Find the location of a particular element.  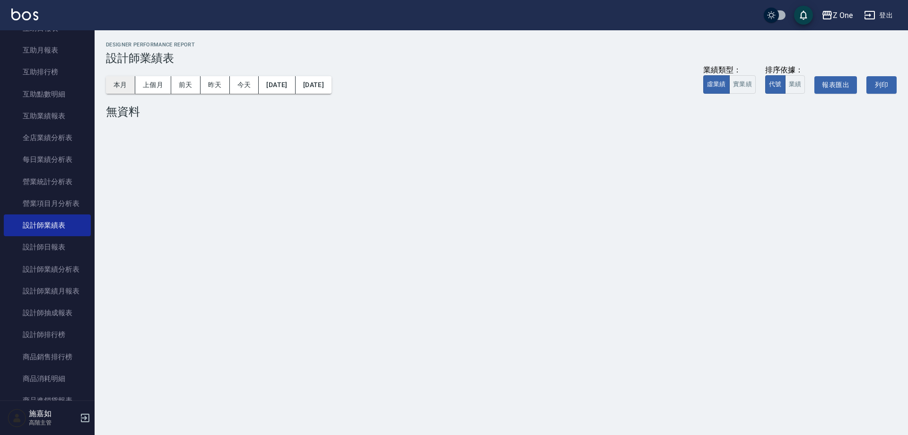

a: 商品進銷貨報表 is located at coordinates (47, 400).